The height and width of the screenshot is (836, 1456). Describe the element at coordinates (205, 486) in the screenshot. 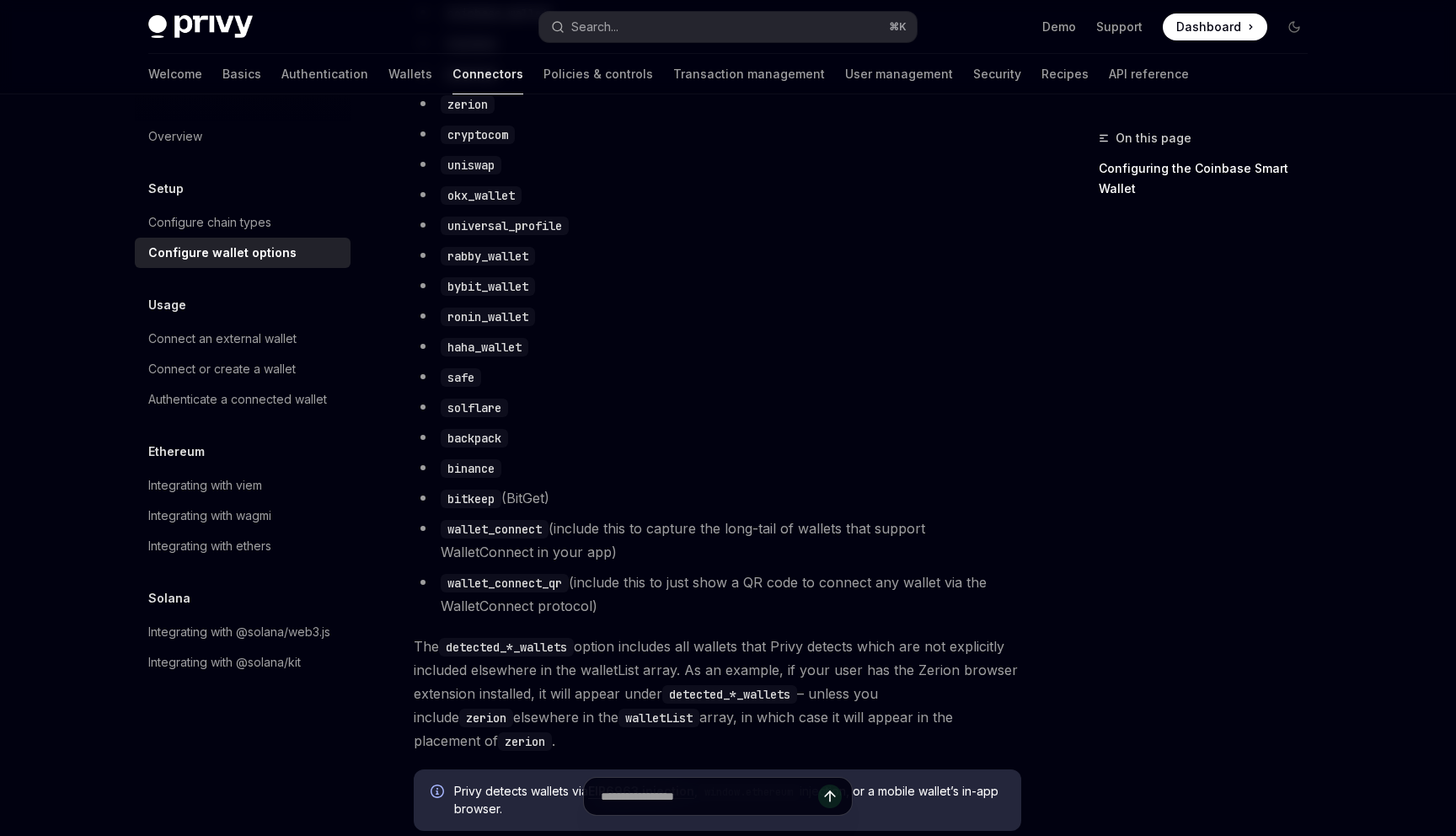

I see `div: Integrating with viem` at that location.